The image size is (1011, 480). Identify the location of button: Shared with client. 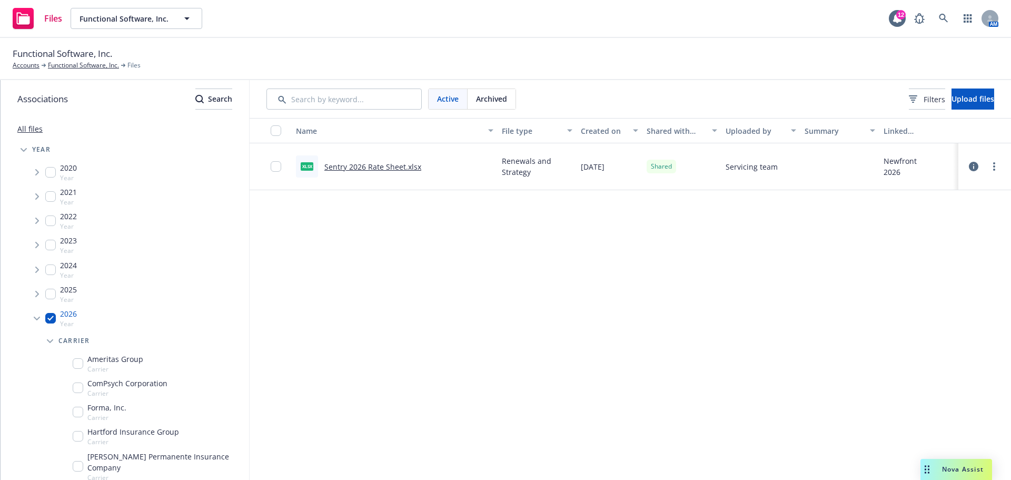
(682, 131).